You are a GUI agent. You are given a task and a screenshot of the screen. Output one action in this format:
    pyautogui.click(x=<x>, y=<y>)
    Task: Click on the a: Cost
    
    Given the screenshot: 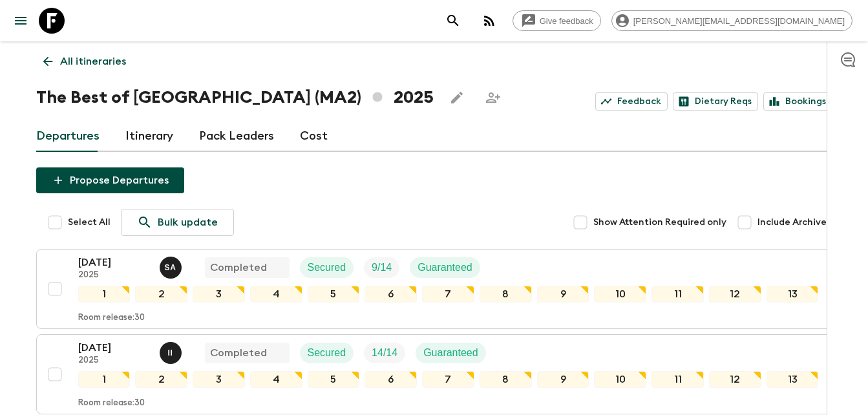 What is the action you would take?
    pyautogui.click(x=313, y=136)
    